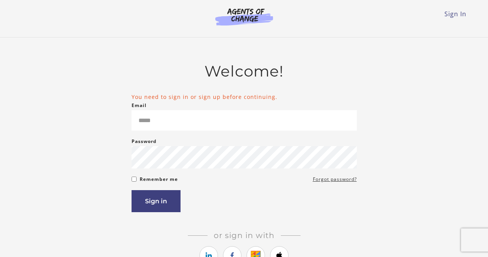  I want to click on li: You need to sign in or sign up before continuing., so click(244, 97).